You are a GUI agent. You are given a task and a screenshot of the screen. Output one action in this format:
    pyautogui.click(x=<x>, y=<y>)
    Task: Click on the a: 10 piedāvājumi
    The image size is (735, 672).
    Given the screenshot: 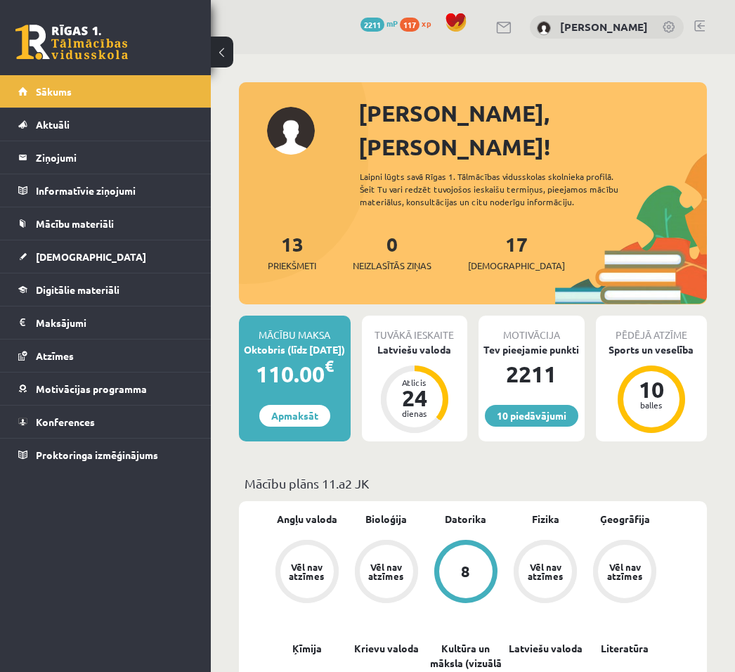 What is the action you would take?
    pyautogui.click(x=531, y=415)
    